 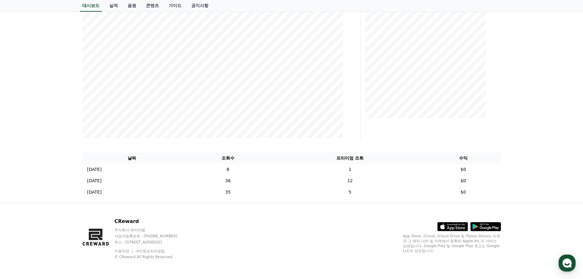 I want to click on a: 개인정보처리방침, so click(x=150, y=251).